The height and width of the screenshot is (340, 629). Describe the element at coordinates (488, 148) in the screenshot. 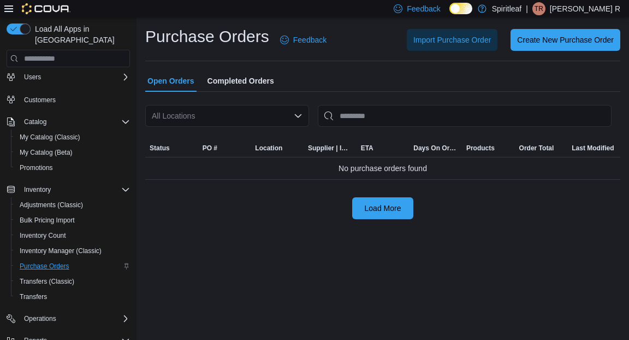

I see `button: Products` at that location.